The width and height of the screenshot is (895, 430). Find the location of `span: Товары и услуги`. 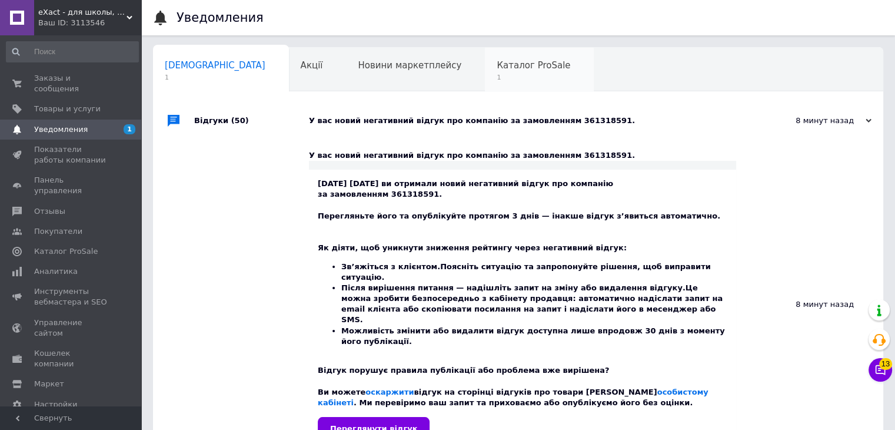

span: Товары и услуги is located at coordinates (67, 109).